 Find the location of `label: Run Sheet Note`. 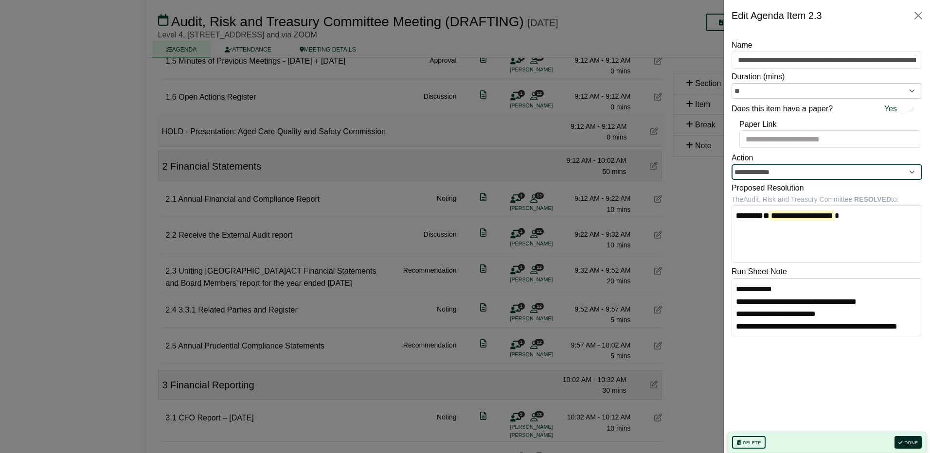

label: Run Sheet Note is located at coordinates (760, 272).